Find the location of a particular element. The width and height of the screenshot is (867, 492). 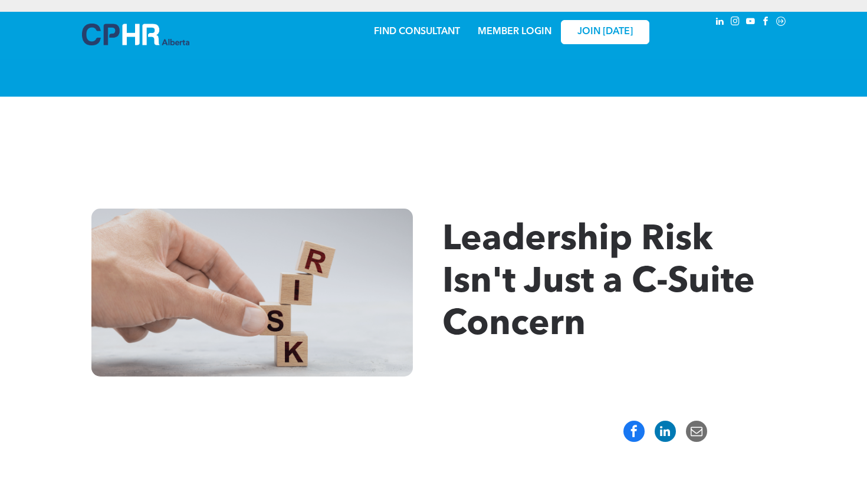

a: youtube is located at coordinates (750, 22).